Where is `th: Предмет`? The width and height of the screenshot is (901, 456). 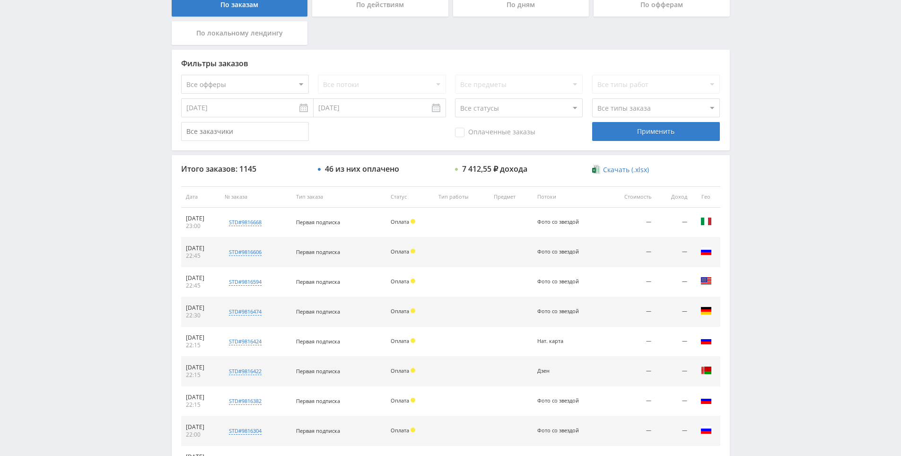
th: Предмет is located at coordinates (511, 197).